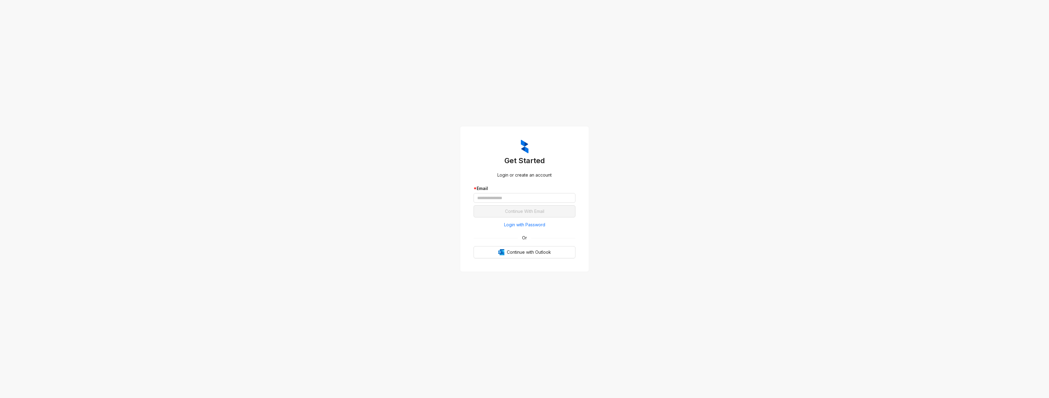 The width and height of the screenshot is (1049, 398). What do you see at coordinates (525, 147) in the screenshot?
I see `img: ZumaIcon` at bounding box center [525, 147].